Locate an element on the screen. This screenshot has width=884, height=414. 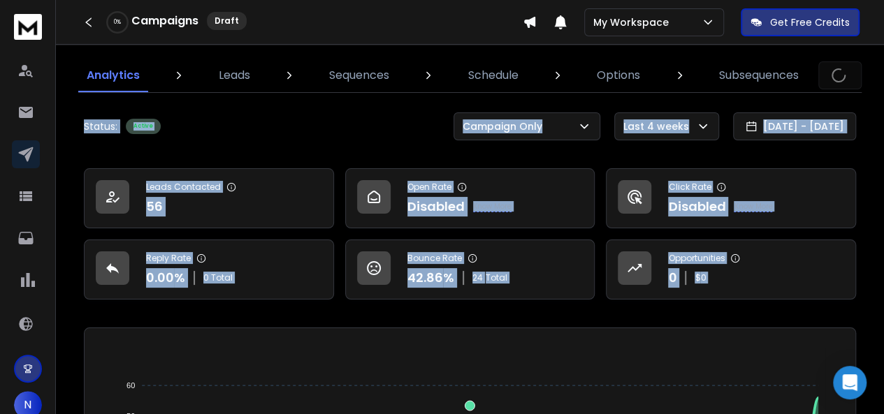
p: 42.86 % is located at coordinates (430, 278).